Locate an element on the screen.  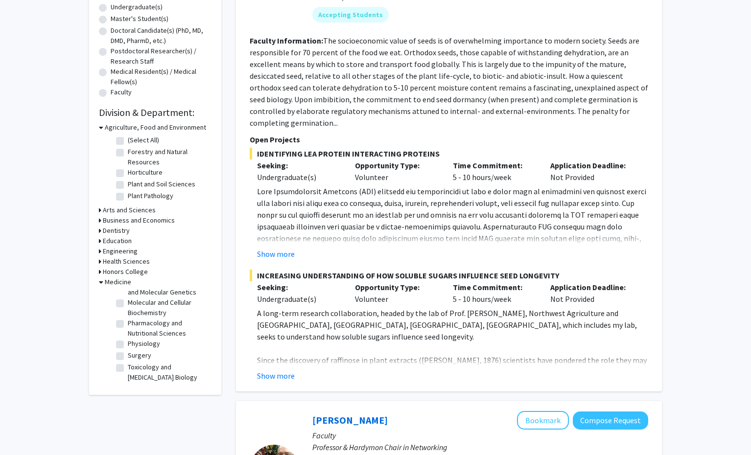
p: Open Projects is located at coordinates (449, 139).